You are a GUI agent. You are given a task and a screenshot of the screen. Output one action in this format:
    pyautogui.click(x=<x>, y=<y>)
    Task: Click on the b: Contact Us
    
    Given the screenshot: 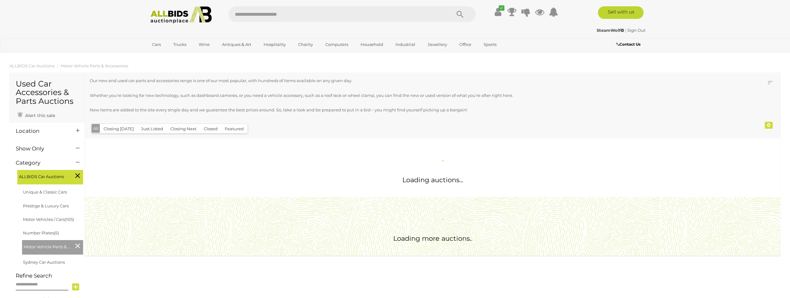 What is the action you would take?
    pyautogui.click(x=628, y=44)
    